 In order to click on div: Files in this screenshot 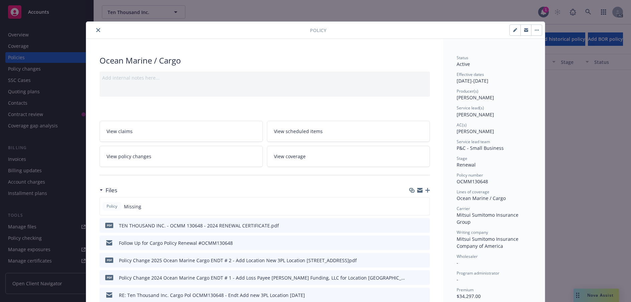, I will do `click(108, 190)`.